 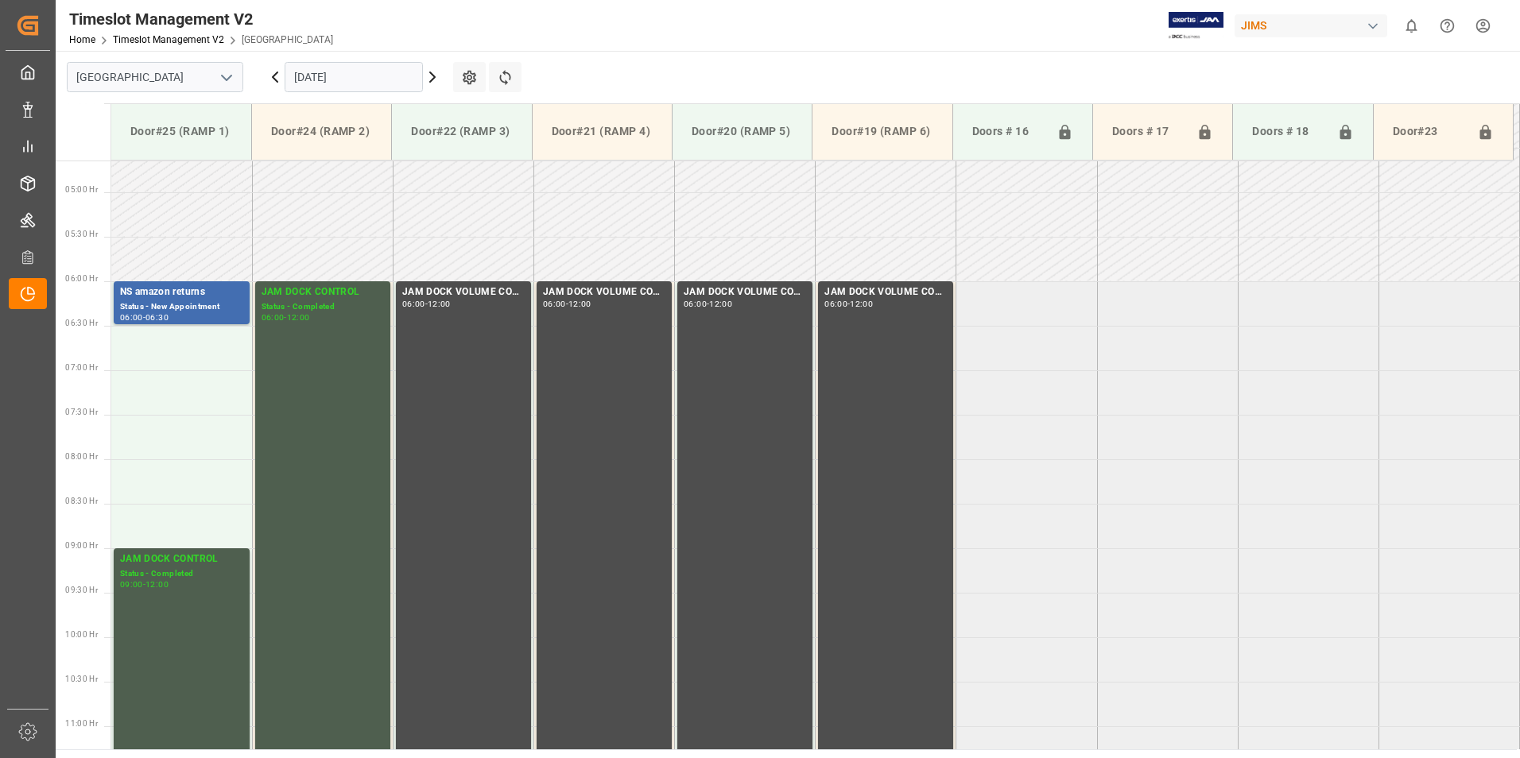 What do you see at coordinates (882, 131) in the screenshot?
I see `div: Door#19 (RAMP 6)` at bounding box center [882, 131].